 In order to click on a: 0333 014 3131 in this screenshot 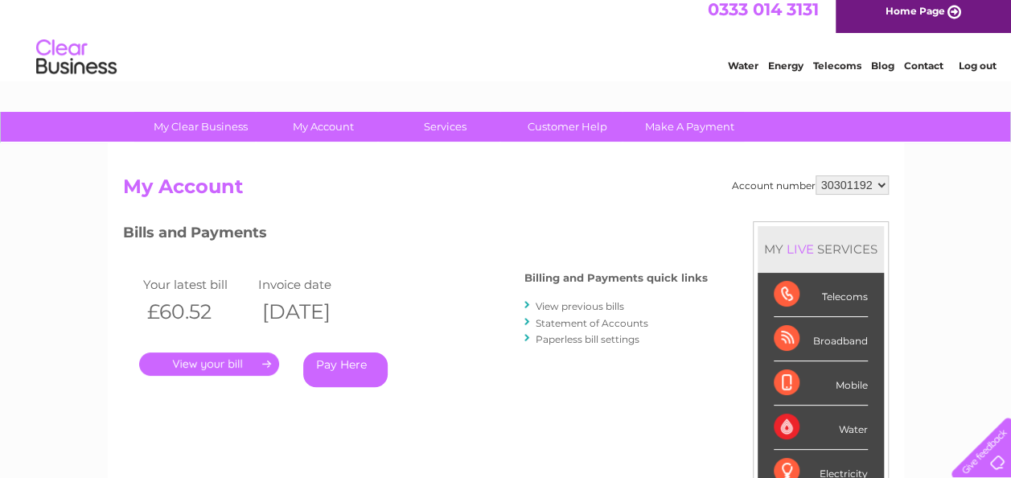, I will do `click(763, 18)`.